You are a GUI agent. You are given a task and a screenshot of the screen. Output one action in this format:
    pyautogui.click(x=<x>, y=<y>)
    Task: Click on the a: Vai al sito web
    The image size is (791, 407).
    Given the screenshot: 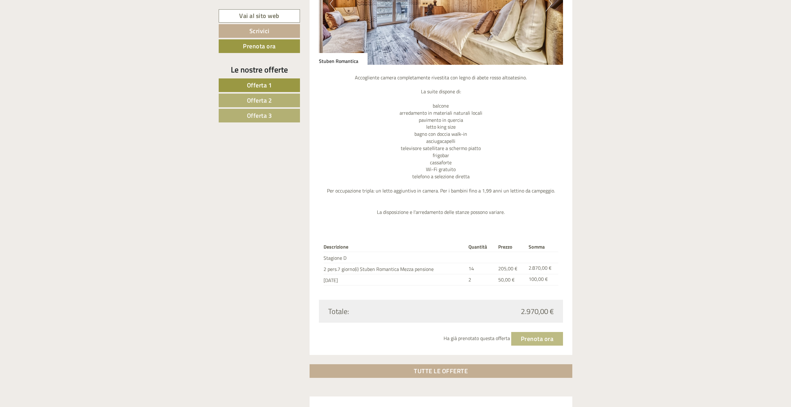 What is the action you would take?
    pyautogui.click(x=259, y=16)
    